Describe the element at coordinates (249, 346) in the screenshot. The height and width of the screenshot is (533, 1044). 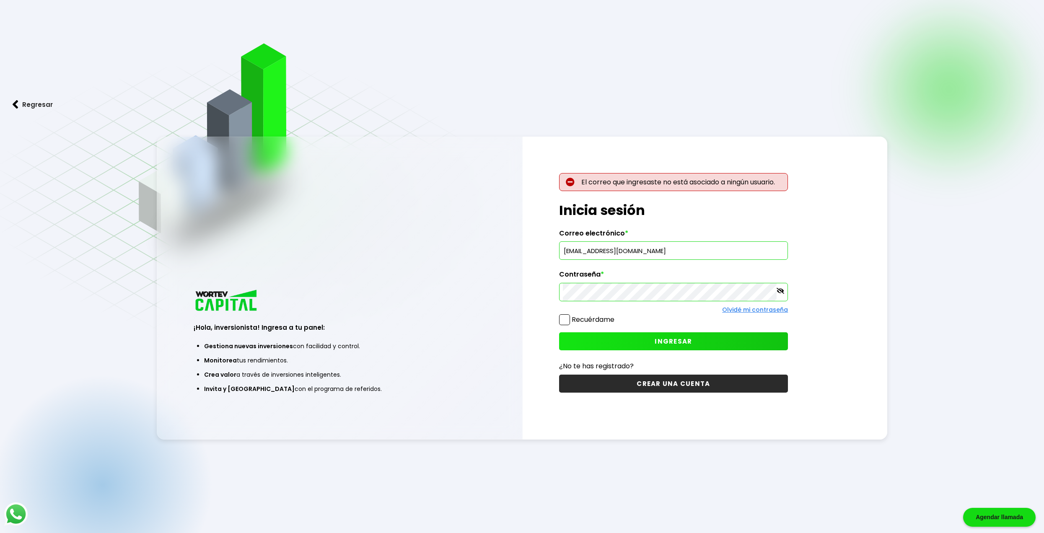
I see `span: Gestiona nuevas inversiones` at that location.